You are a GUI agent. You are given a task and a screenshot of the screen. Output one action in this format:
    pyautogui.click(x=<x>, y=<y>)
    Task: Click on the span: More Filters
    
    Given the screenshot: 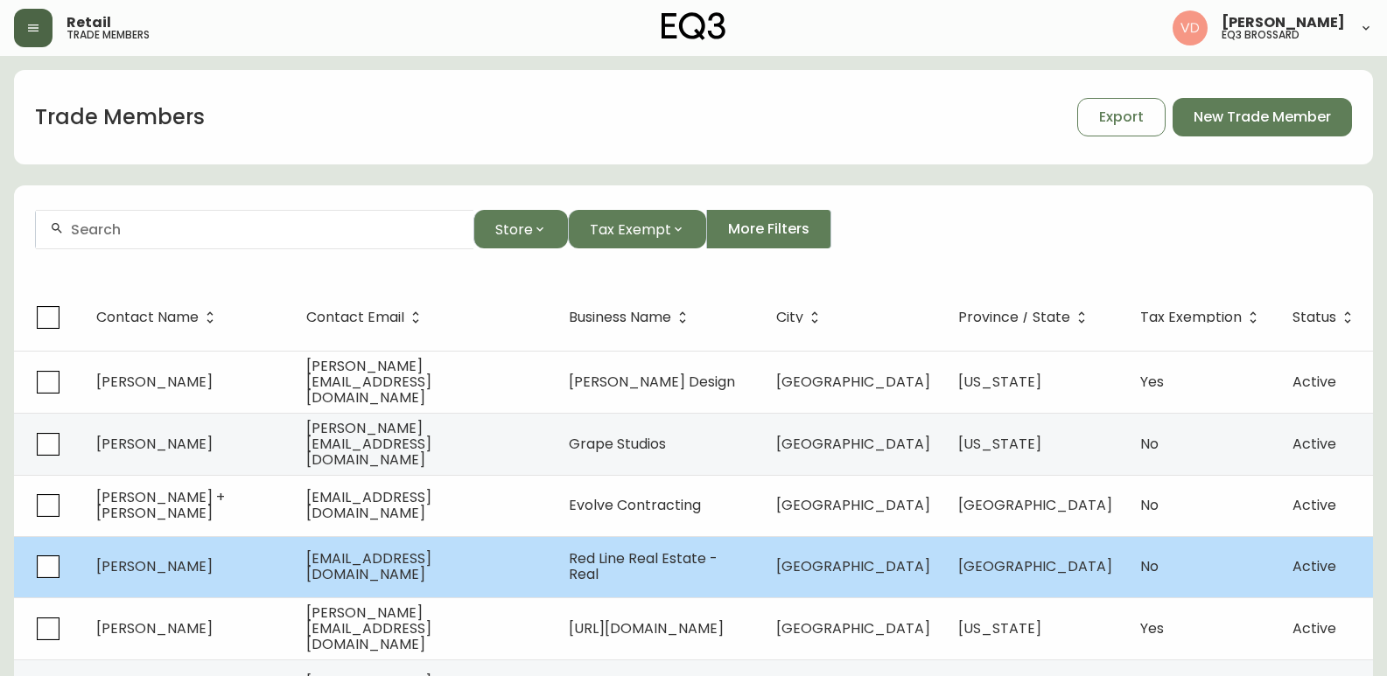 What is the action you would take?
    pyautogui.click(x=768, y=229)
    